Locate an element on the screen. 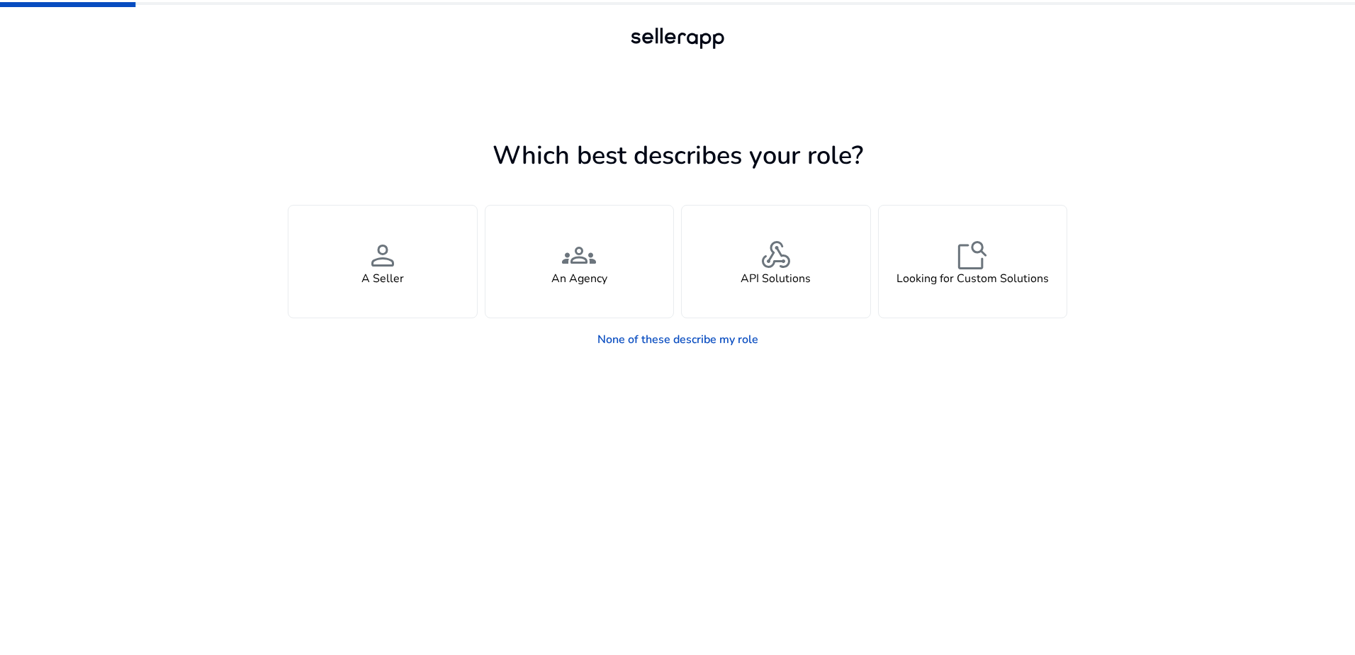  button: groupsAn Agency is located at coordinates (580, 261).